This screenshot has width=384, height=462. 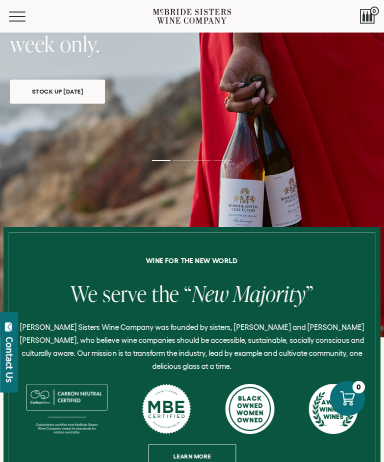 I want to click on span: week, so click(x=33, y=44).